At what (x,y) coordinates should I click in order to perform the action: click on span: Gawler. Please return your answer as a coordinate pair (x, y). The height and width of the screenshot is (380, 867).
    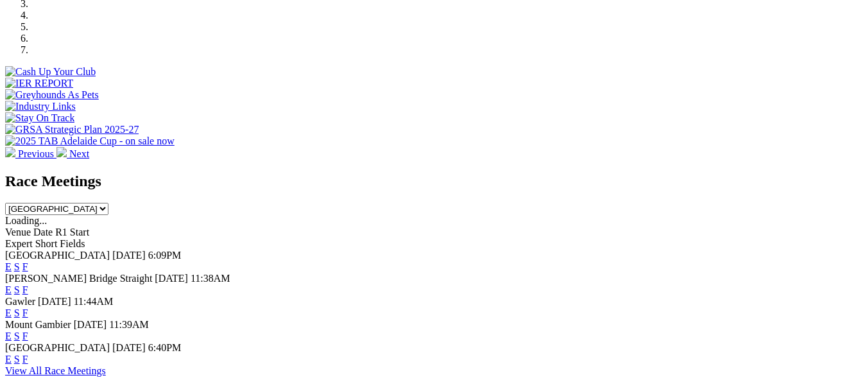
    Looking at the image, I should click on (20, 301).